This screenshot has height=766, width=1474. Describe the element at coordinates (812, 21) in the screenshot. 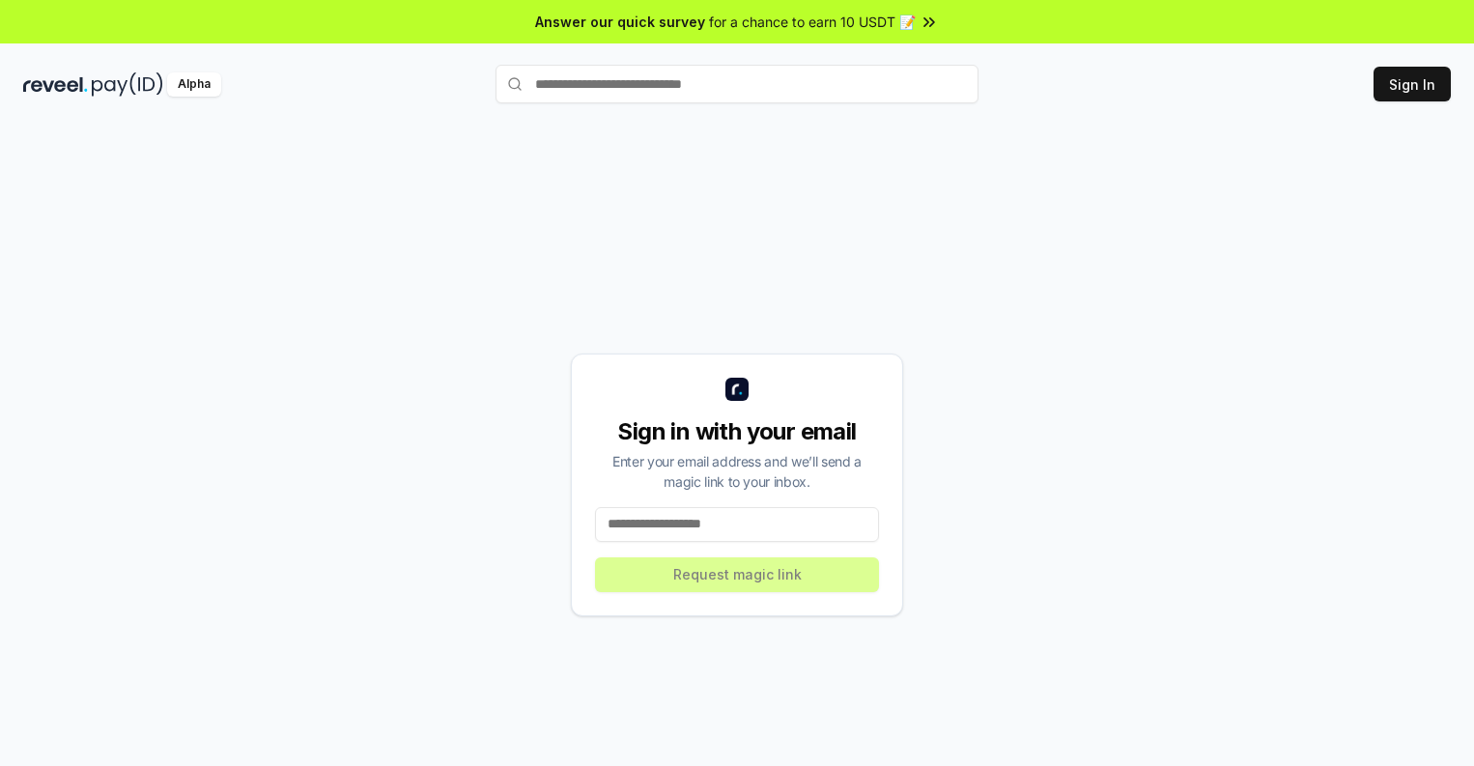

I see `span: for a chance to earn 10 USDT 📝` at that location.